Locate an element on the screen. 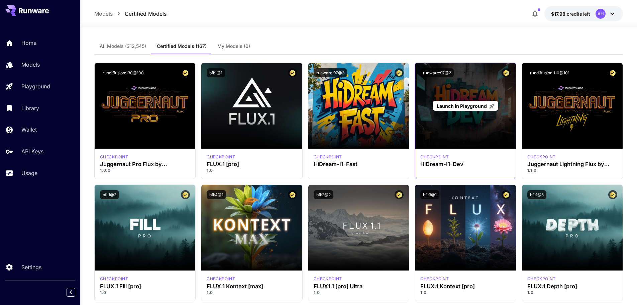  h3: FLUX1.1 [pro] Ultra is located at coordinates (359, 286).